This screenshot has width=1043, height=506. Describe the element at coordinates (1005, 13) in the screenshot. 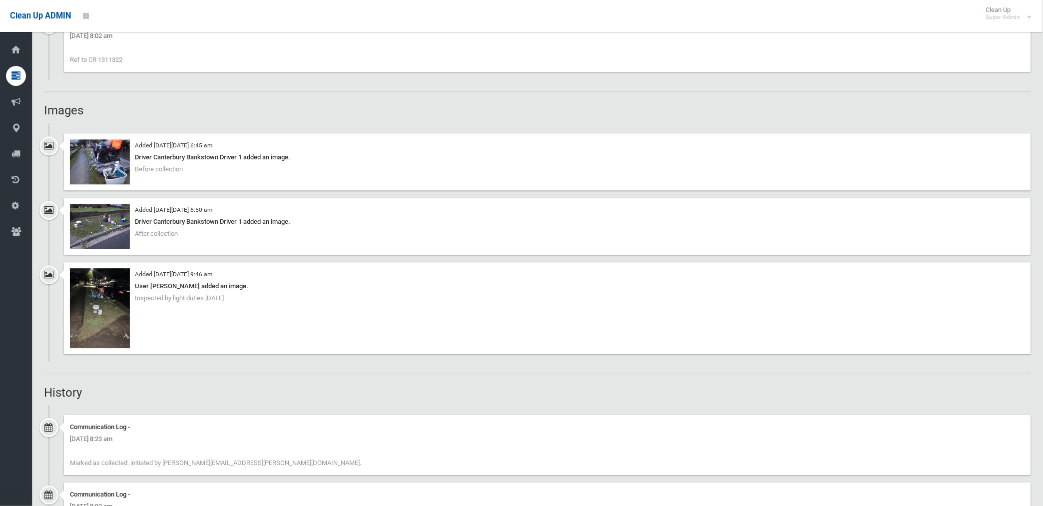

I see `span: Clean Up` at that location.